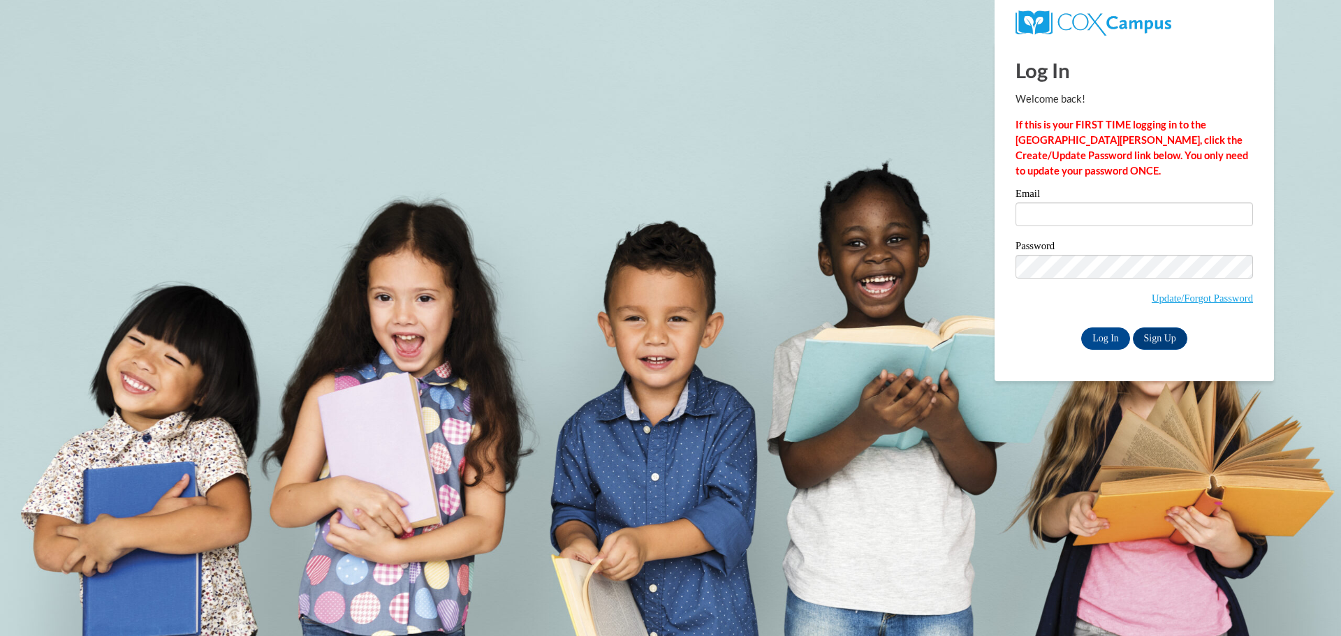 Image resolution: width=1341 pixels, height=636 pixels. I want to click on a: COX Campus, so click(1093, 22).